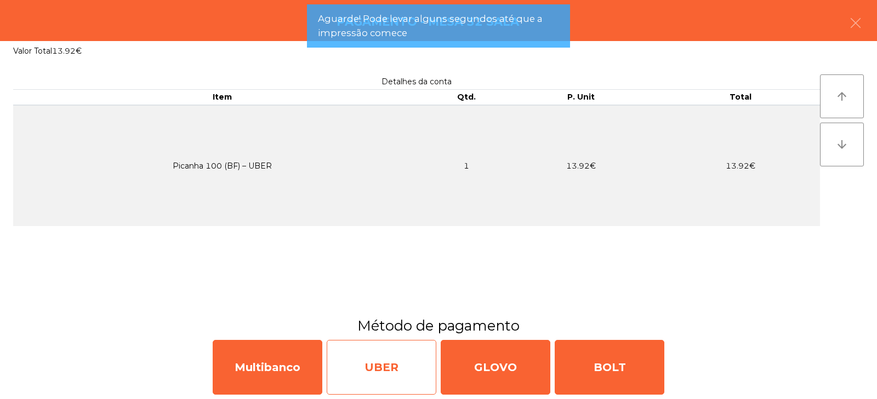  I want to click on div: BOLT, so click(609, 368).